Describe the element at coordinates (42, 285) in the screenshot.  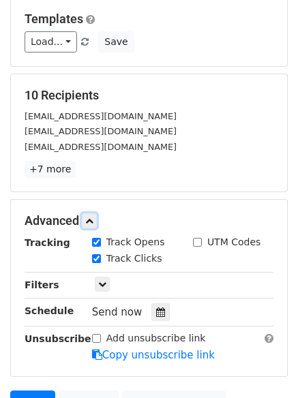
I see `strong: Filters` at that location.